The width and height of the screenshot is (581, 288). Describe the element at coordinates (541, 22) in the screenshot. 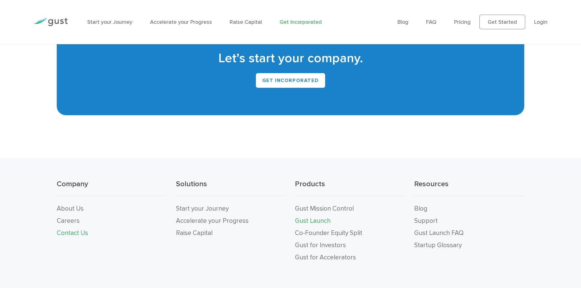

I see `a: Login` at that location.